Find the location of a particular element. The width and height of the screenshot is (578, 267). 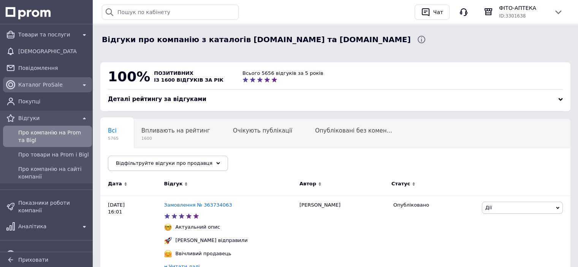

span: Всі is located at coordinates (112, 131).